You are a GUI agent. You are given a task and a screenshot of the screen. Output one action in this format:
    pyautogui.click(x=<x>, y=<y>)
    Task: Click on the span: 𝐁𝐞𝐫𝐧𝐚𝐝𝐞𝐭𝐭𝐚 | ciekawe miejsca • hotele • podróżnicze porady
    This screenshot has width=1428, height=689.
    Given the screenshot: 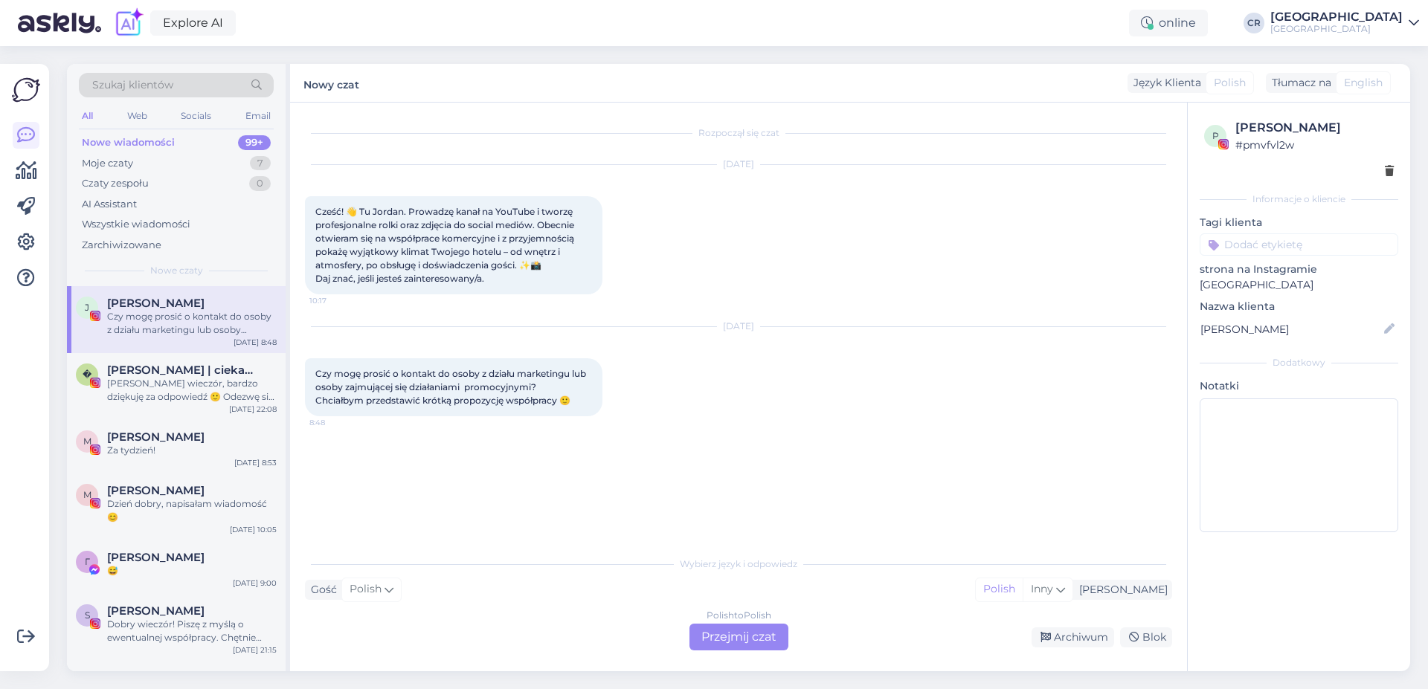 What is the action you would take?
    pyautogui.click(x=184, y=370)
    